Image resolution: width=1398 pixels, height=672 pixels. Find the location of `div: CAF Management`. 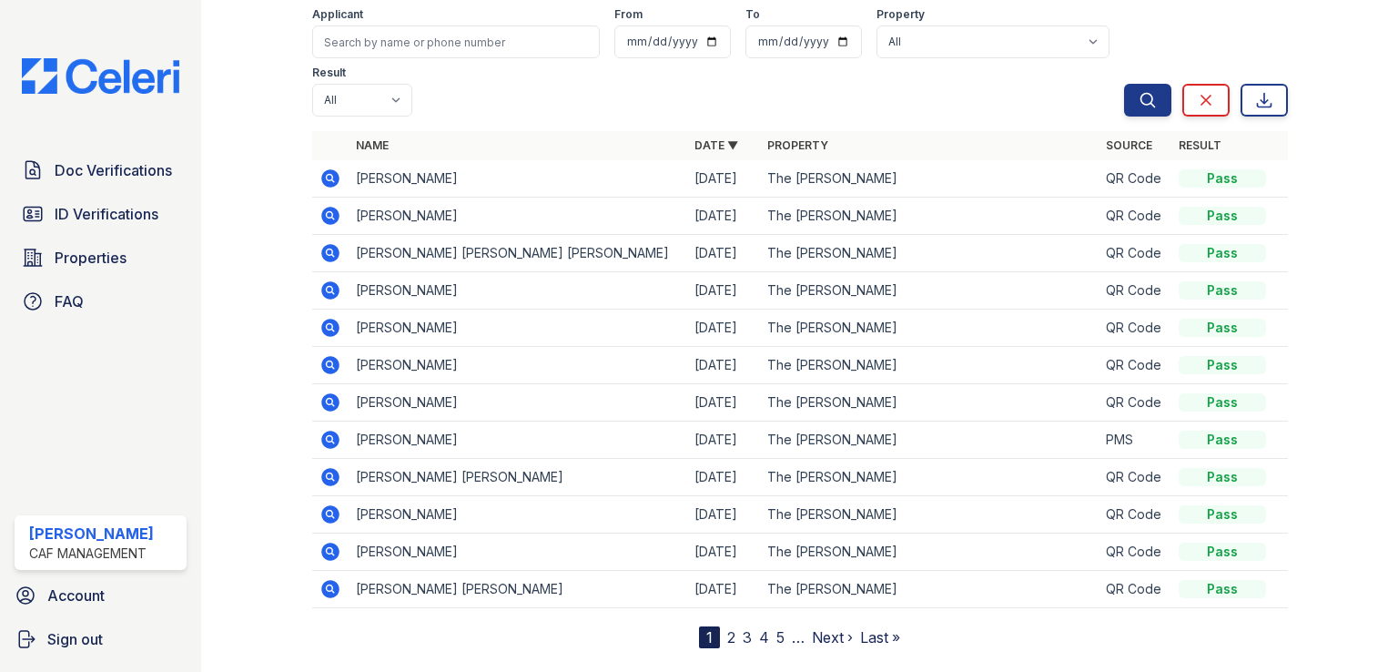

div: CAF Management is located at coordinates (91, 553).